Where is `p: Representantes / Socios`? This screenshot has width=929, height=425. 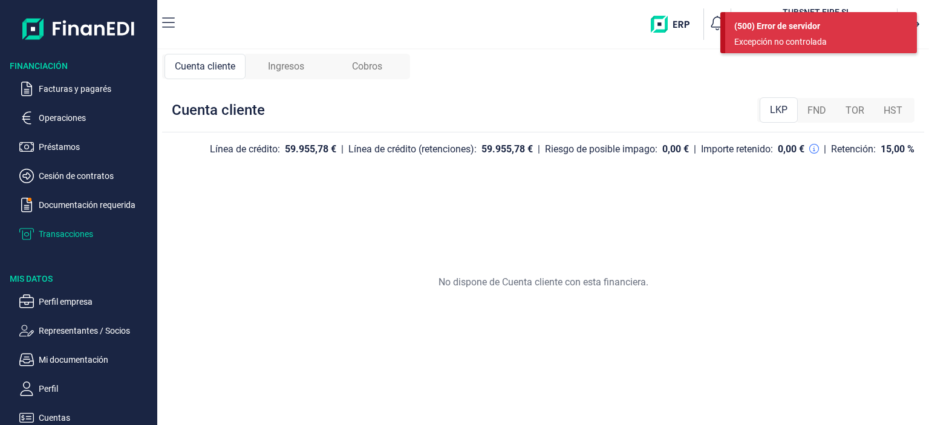 p: Representantes / Socios is located at coordinates (96, 331).